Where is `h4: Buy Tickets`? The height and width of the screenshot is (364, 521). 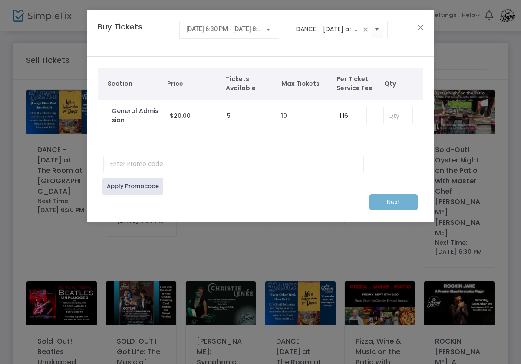
h4: Buy Tickets is located at coordinates (134, 33).